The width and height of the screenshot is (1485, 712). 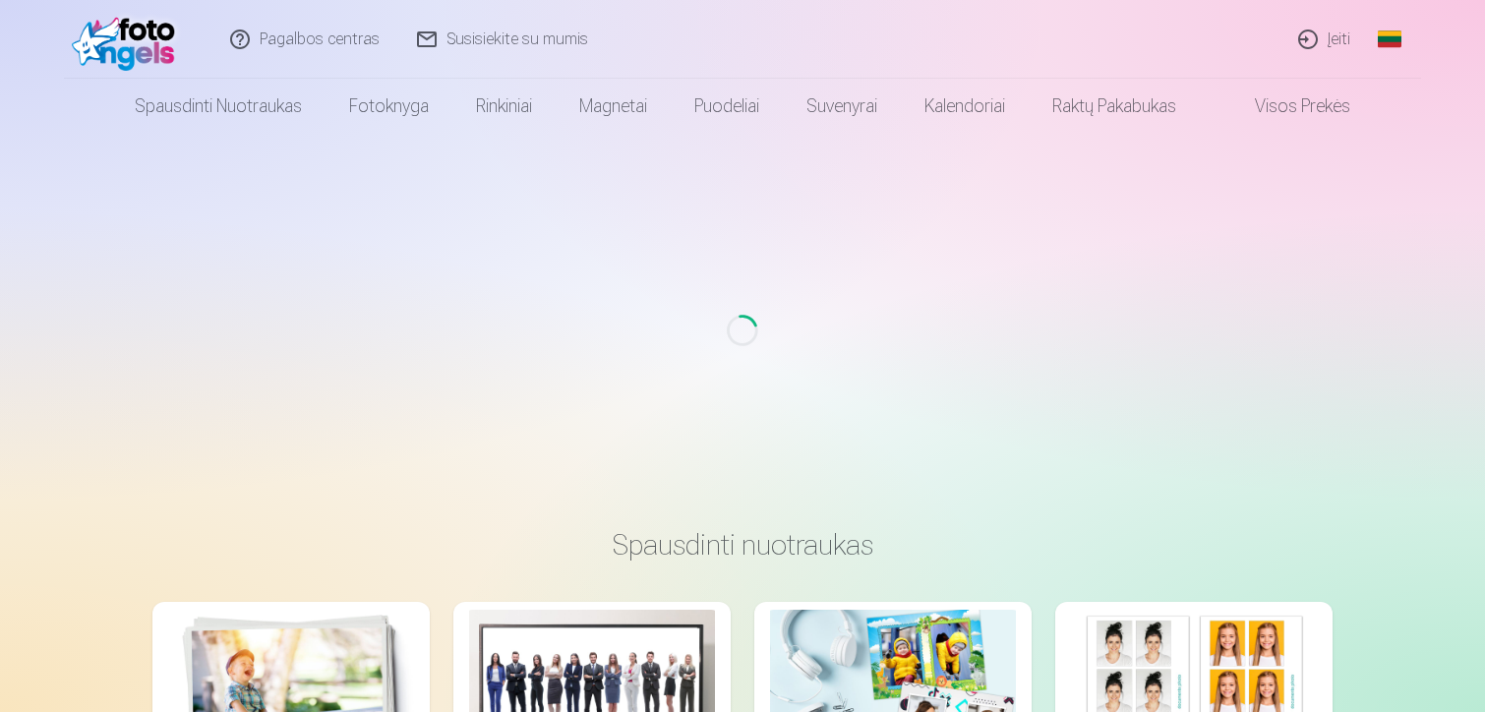 I want to click on a: Magnetai, so click(x=613, y=106).